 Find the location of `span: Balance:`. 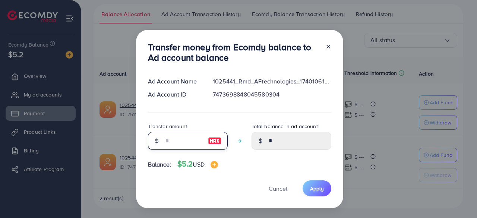

span: Balance: is located at coordinates (159, 164).